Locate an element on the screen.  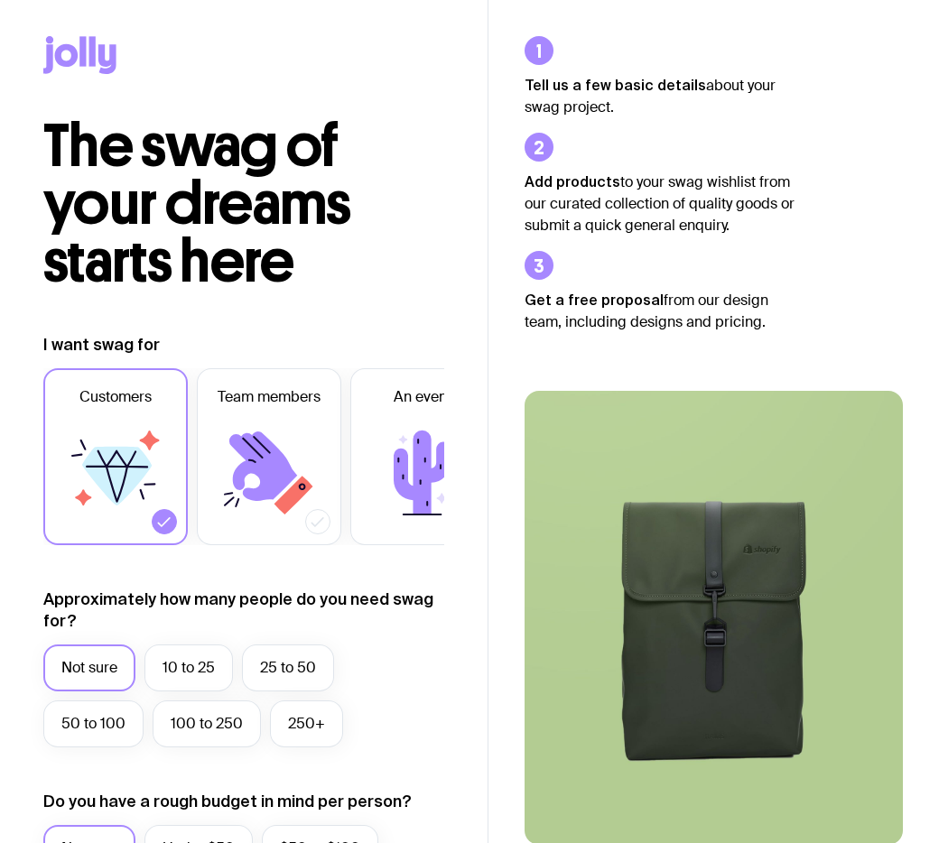
strong: Tell us a few basic details is located at coordinates (615, 85).